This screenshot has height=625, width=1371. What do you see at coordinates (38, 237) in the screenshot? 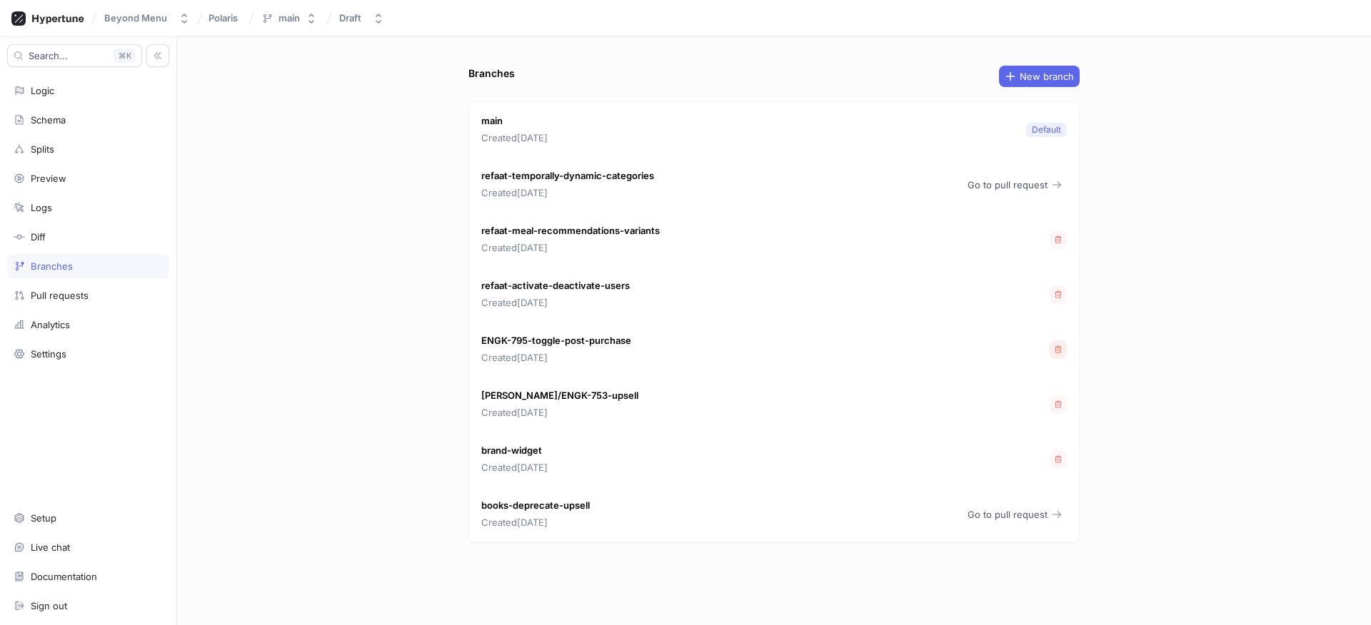
I see `div: Diff` at bounding box center [38, 237].